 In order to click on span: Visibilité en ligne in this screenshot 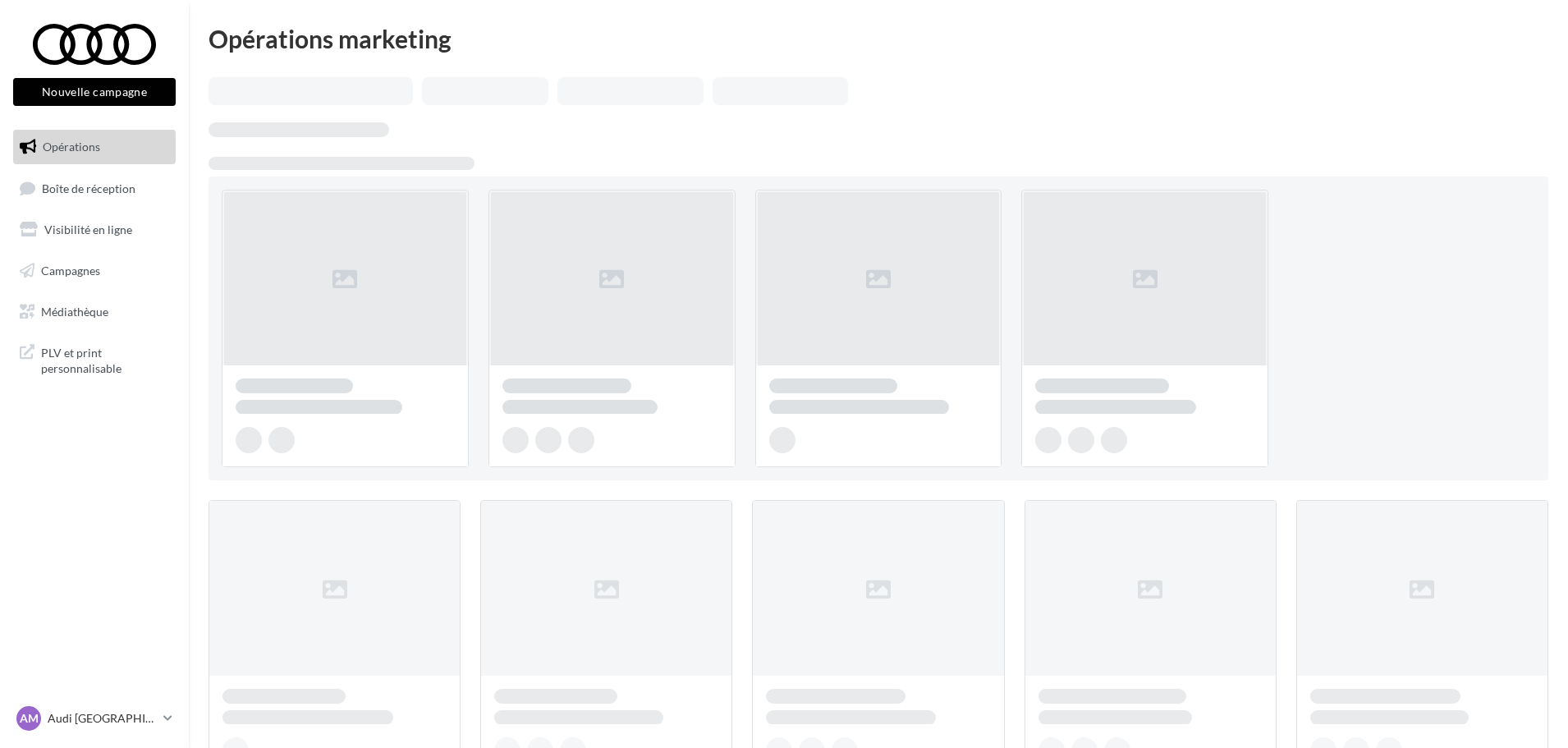, I will do `click(88, 229)`.